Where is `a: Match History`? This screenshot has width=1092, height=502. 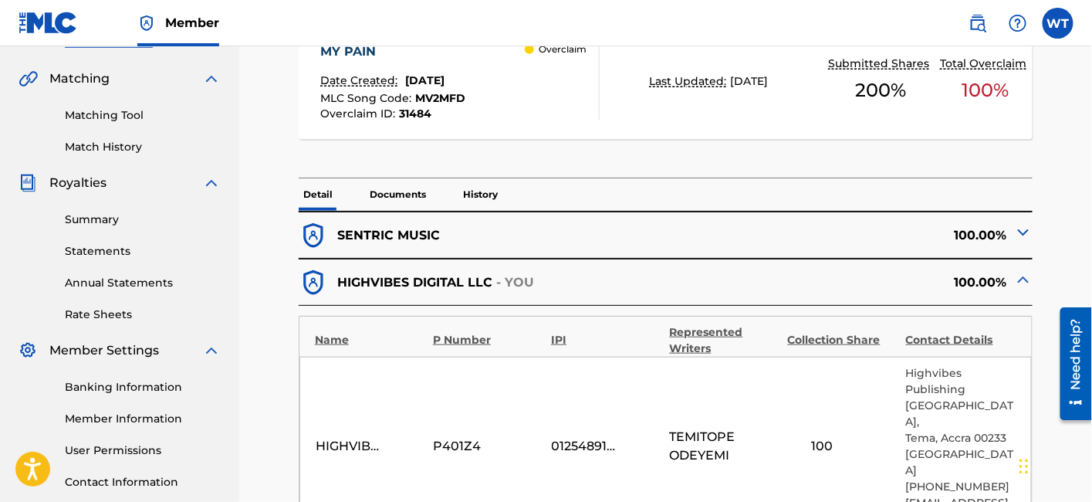
a: Match History is located at coordinates (143, 147).